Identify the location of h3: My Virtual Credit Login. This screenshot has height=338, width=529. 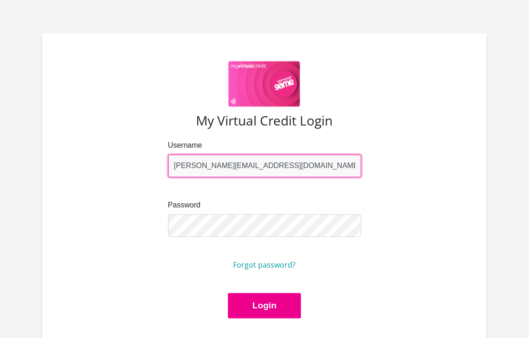
(264, 121).